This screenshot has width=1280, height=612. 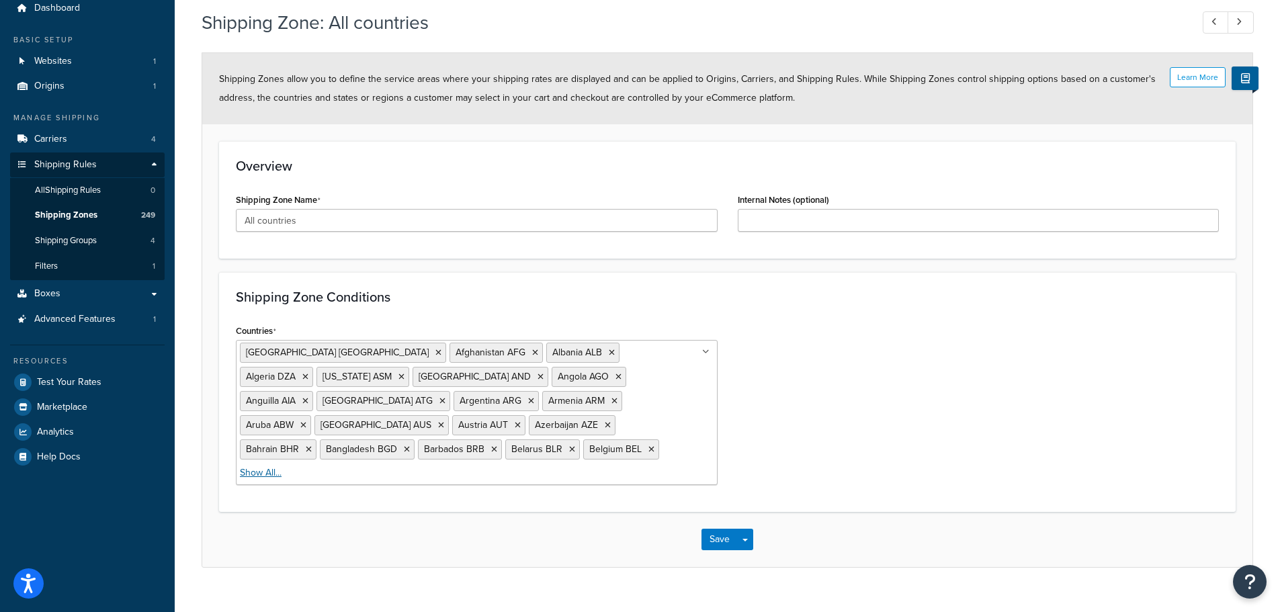 What do you see at coordinates (153, 190) in the screenshot?
I see `span: 0` at bounding box center [153, 190].